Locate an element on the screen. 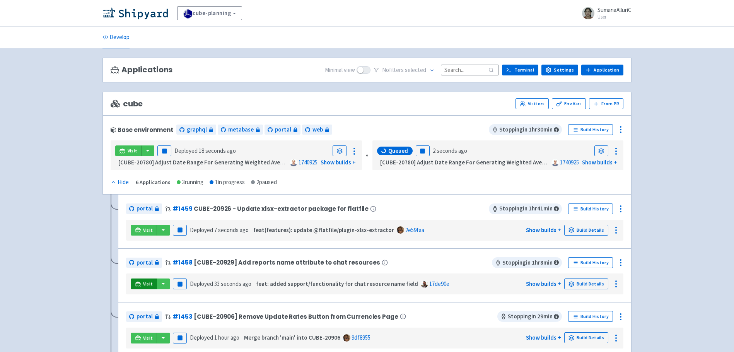 The width and height of the screenshot is (734, 352). a: 17de90e is located at coordinates (439, 283).